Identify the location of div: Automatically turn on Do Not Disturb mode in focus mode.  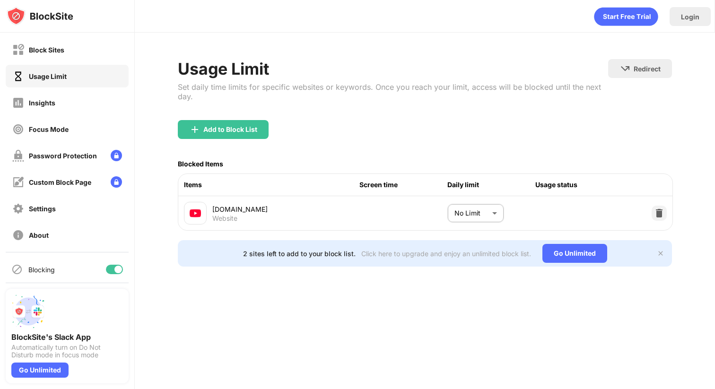
(67, 351).